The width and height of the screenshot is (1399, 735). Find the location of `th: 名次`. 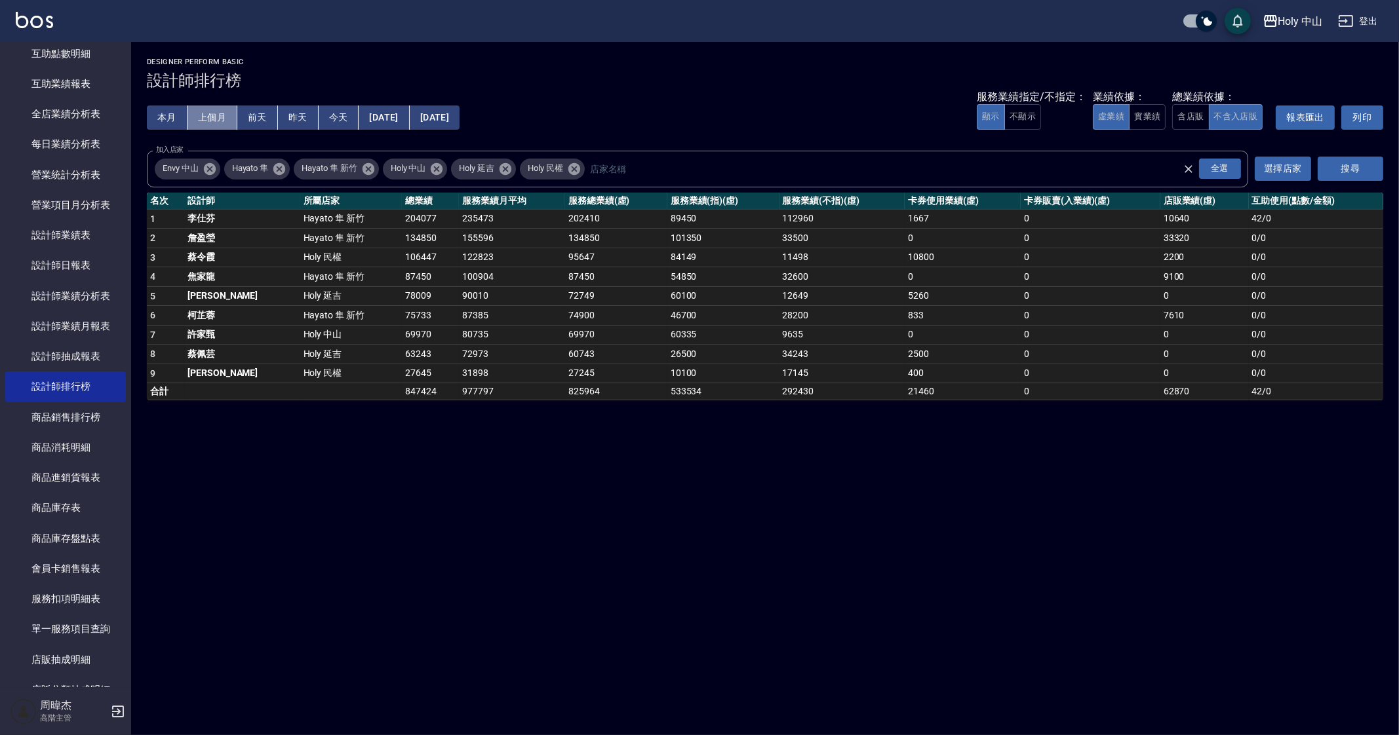

th: 名次 is located at coordinates (165, 201).